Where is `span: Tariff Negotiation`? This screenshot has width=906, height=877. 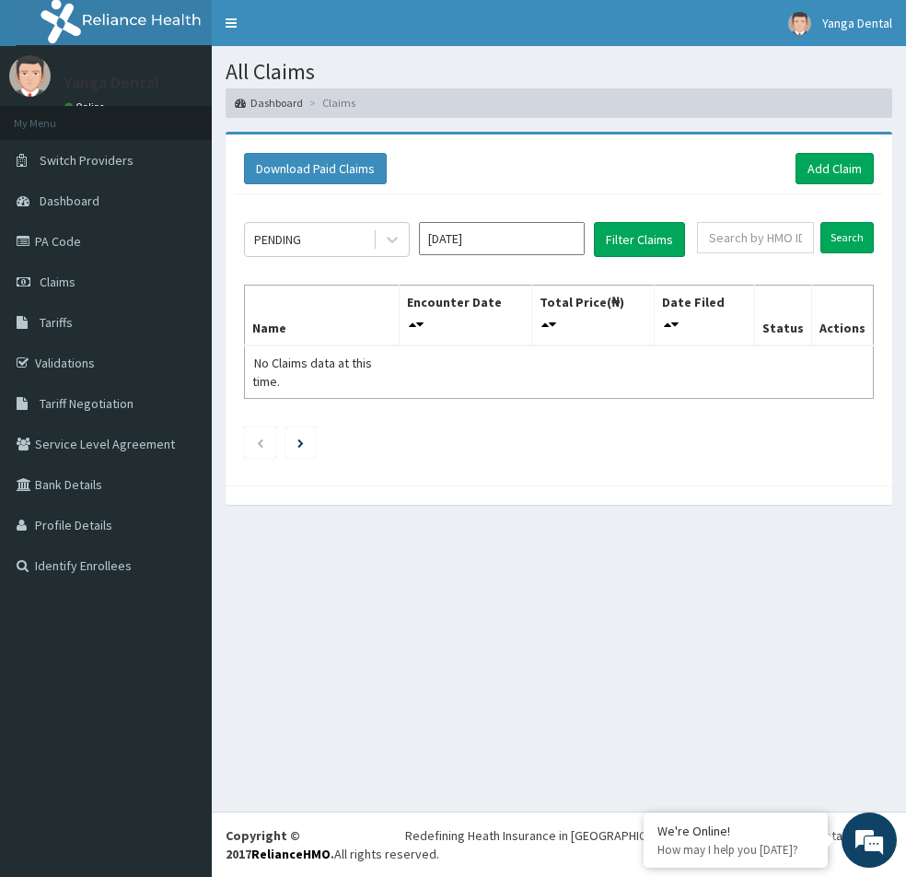
span: Tariff Negotiation is located at coordinates (87, 403).